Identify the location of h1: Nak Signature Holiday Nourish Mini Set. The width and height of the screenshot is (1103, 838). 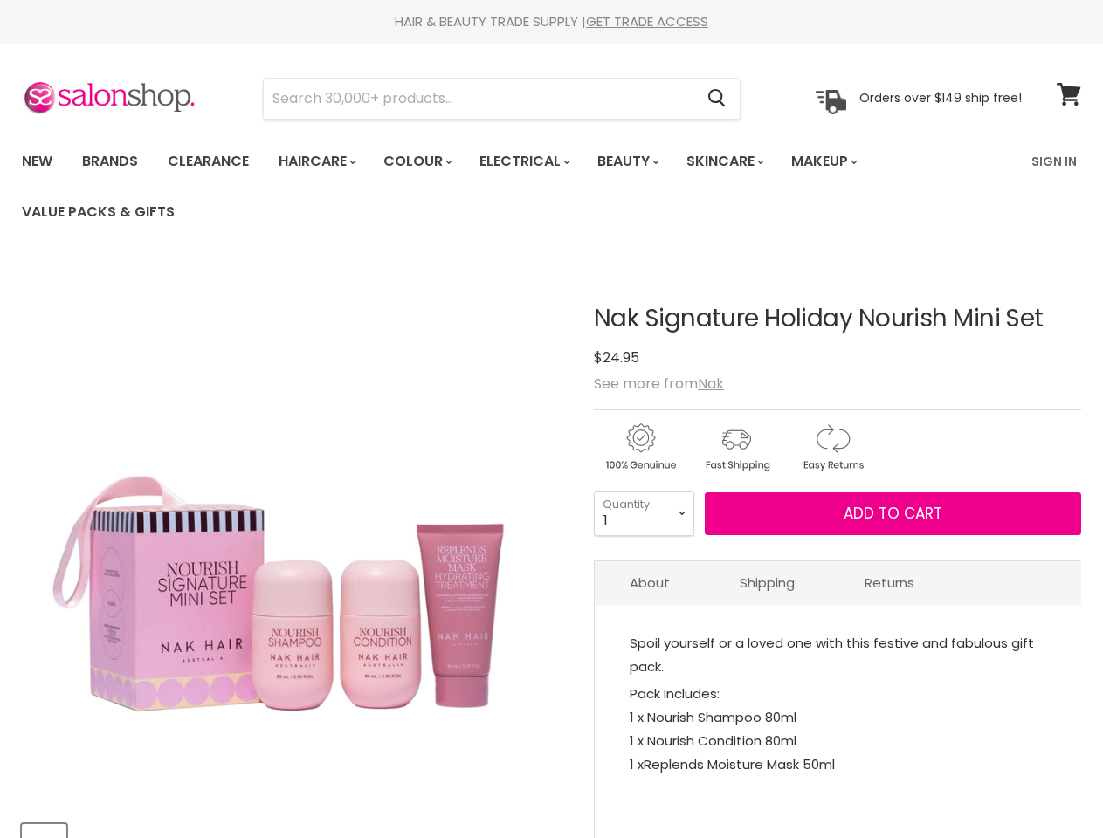
(838, 319).